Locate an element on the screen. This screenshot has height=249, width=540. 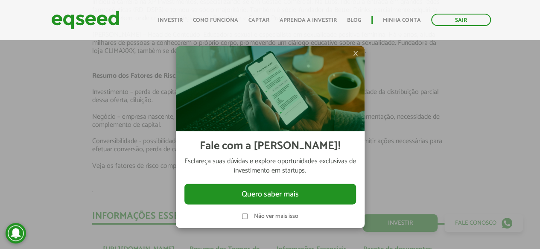
a: Como funciona is located at coordinates (216, 20).